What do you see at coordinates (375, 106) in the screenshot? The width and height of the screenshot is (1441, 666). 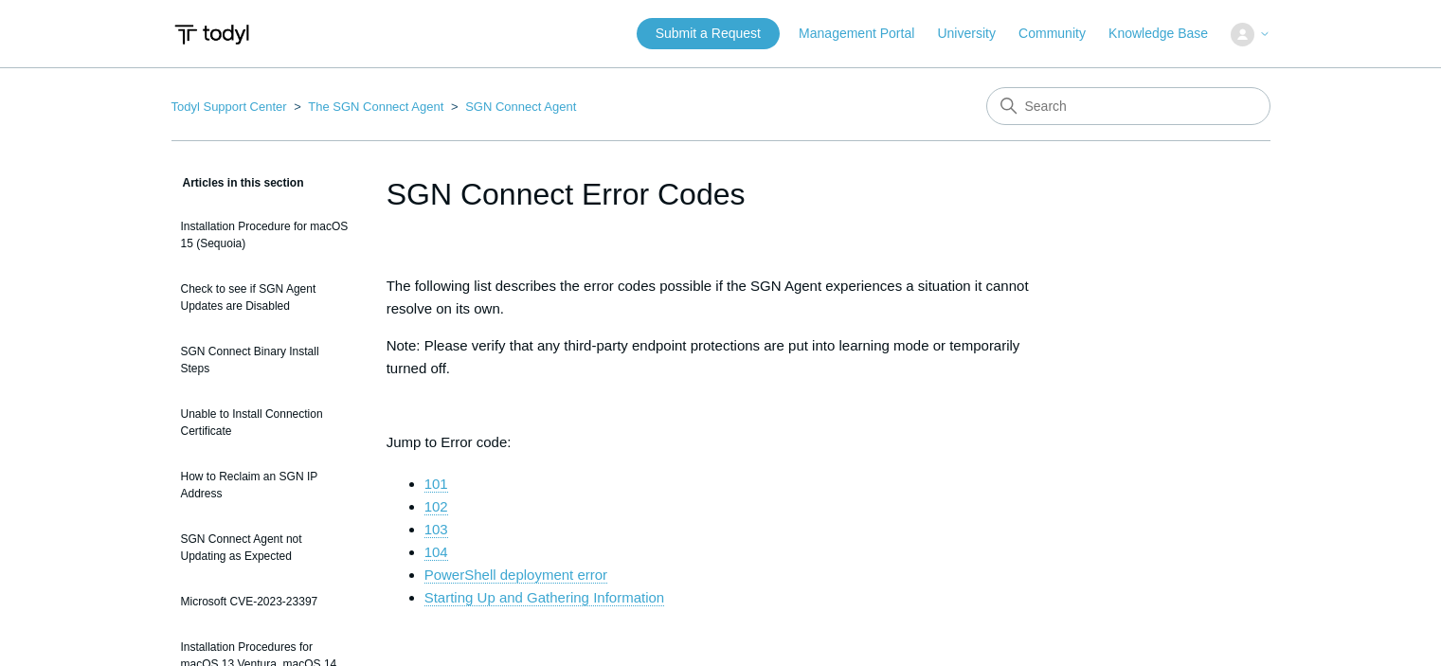 I see `a: The SGN Connect Agent` at bounding box center [375, 106].